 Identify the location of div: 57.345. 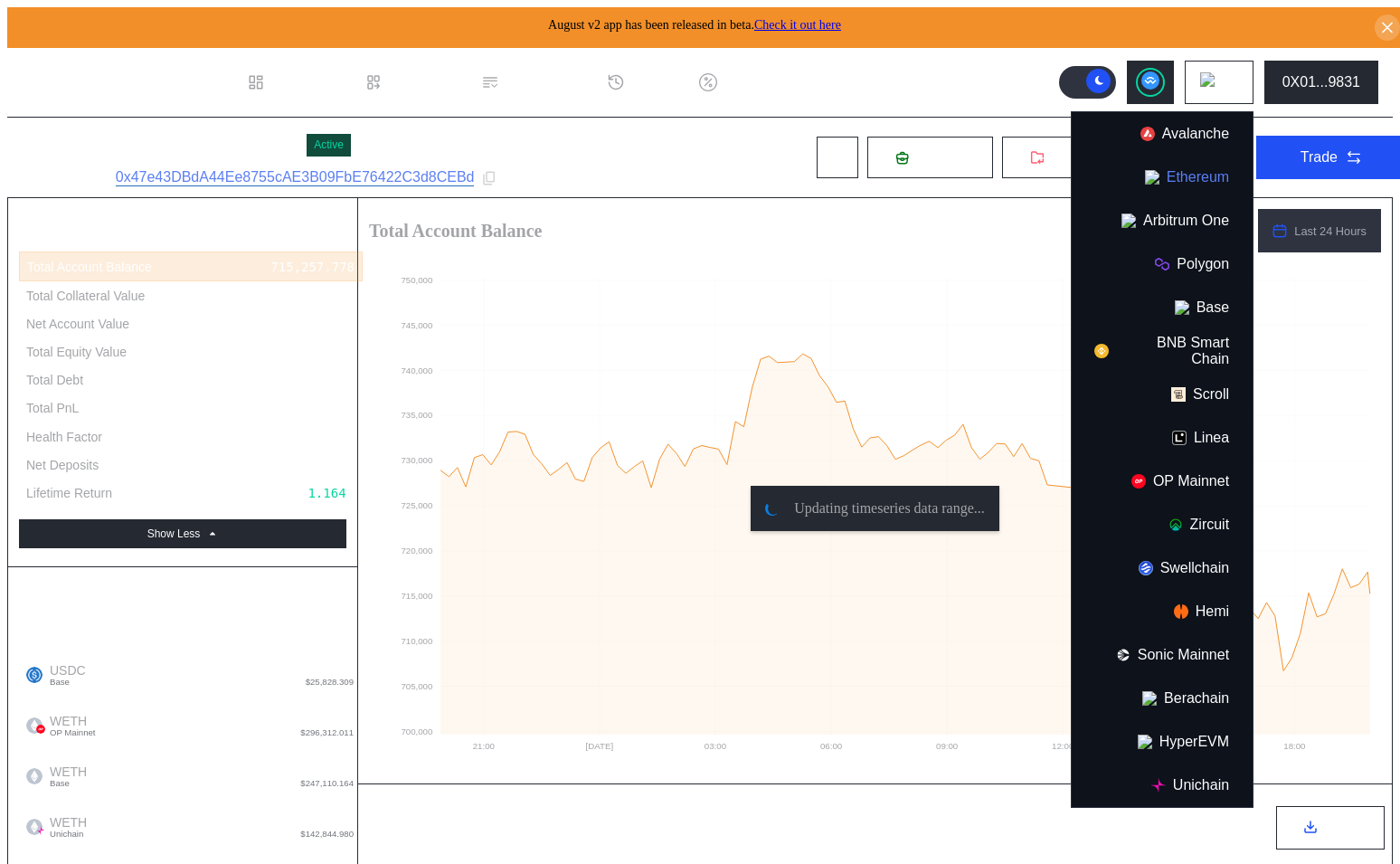
(330, 772).